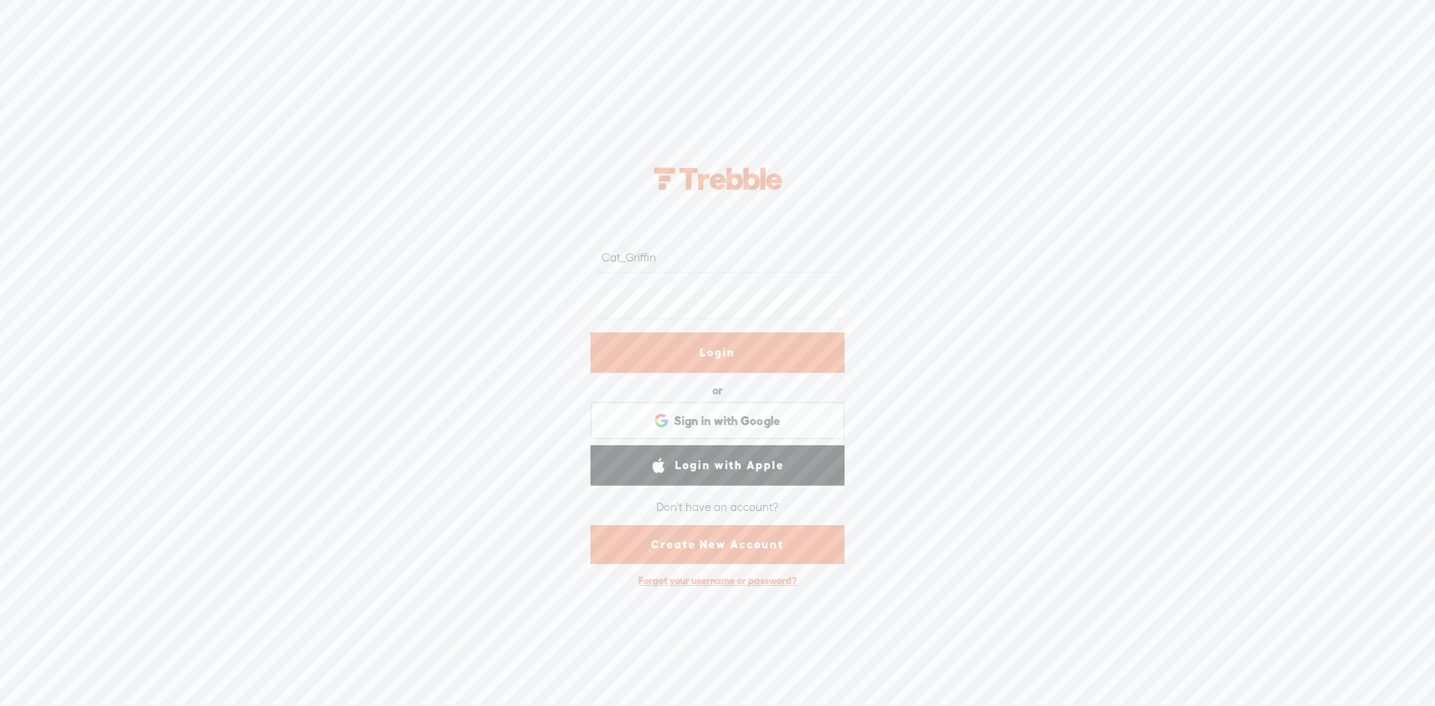 Image resolution: width=1435 pixels, height=706 pixels. What do you see at coordinates (727, 421) in the screenshot?
I see `span: Sign in with Google` at bounding box center [727, 421].